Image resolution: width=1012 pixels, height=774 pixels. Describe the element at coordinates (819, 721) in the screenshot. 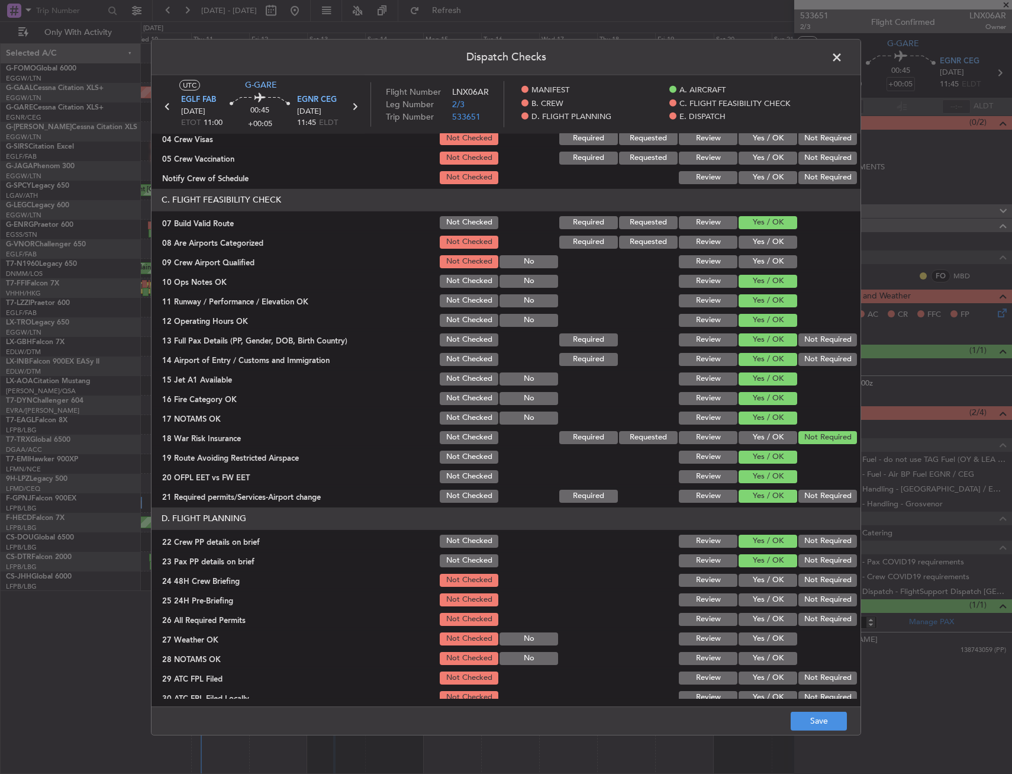

I see `button: Save` at that location.